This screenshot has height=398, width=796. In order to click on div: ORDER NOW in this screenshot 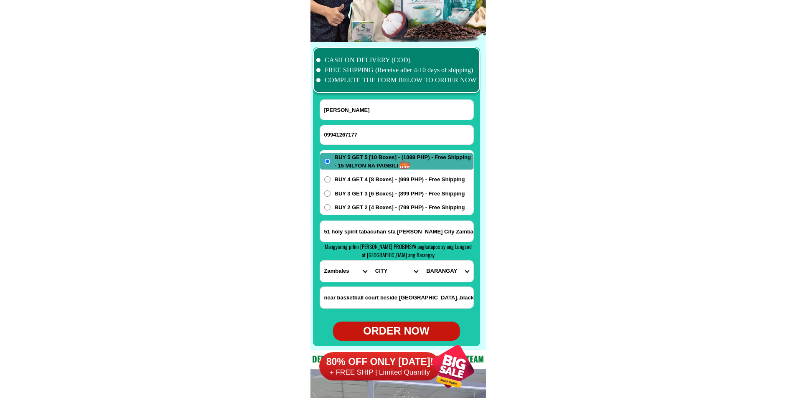, I will do `click(397, 332)`.